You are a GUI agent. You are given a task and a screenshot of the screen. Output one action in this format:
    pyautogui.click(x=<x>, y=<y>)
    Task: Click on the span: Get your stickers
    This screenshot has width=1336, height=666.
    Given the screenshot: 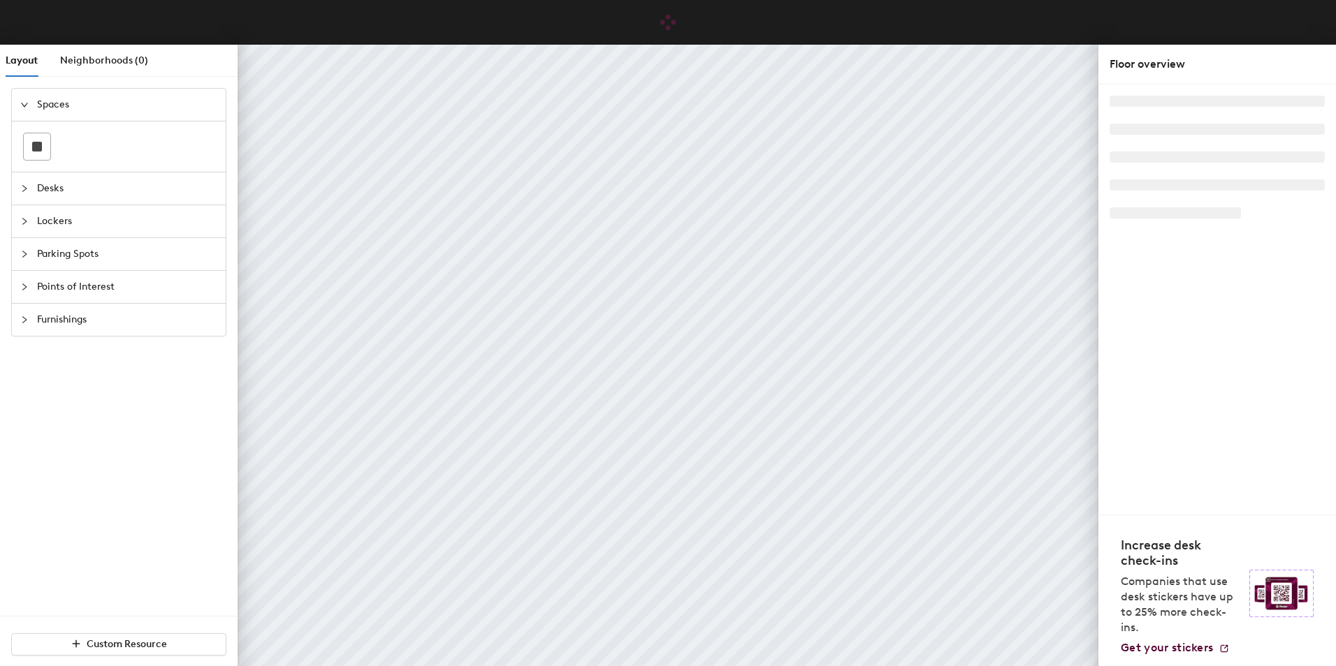 What is the action you would take?
    pyautogui.click(x=1166, y=648)
    